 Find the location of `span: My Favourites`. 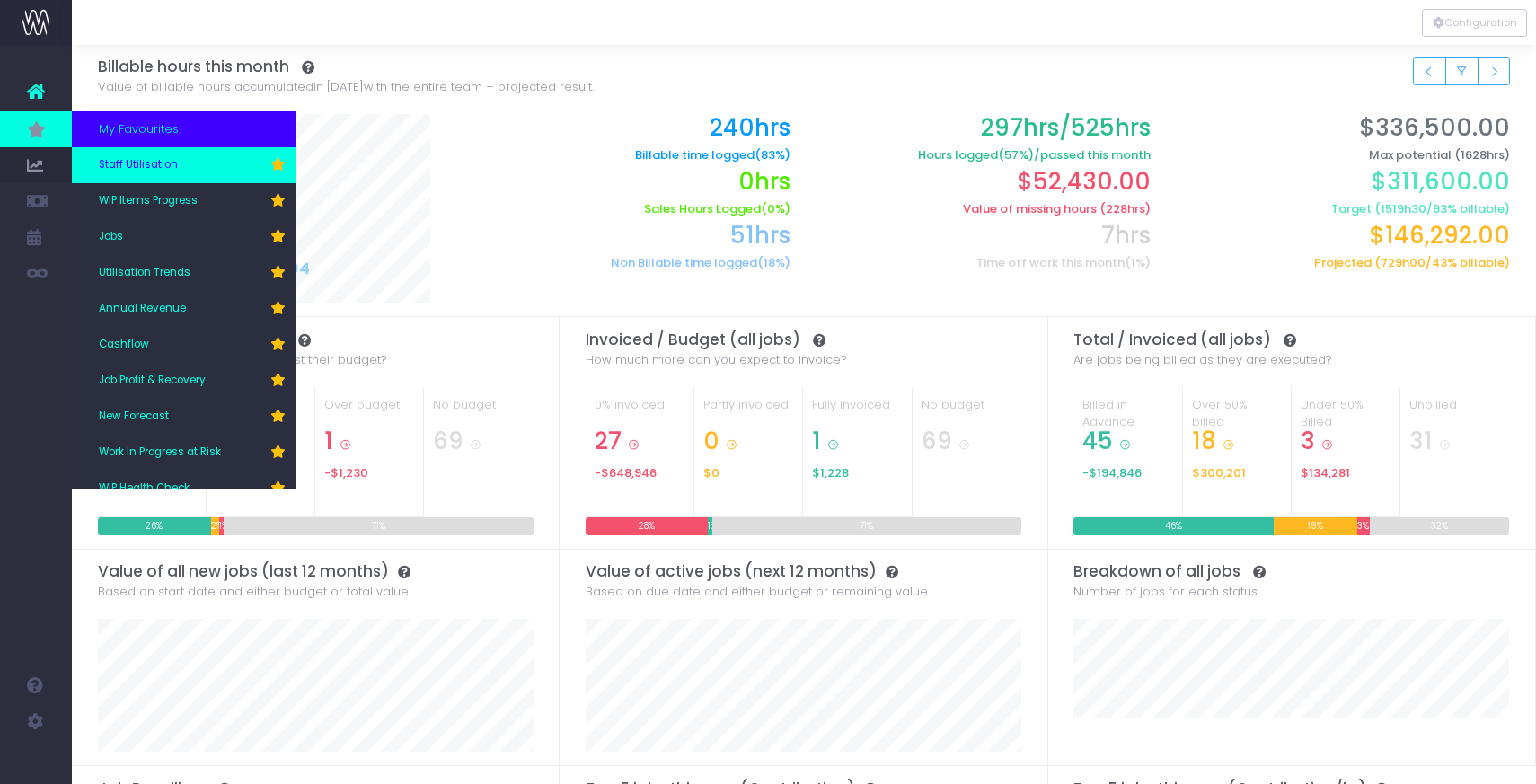

span: My Favourites is located at coordinates (138, 129).